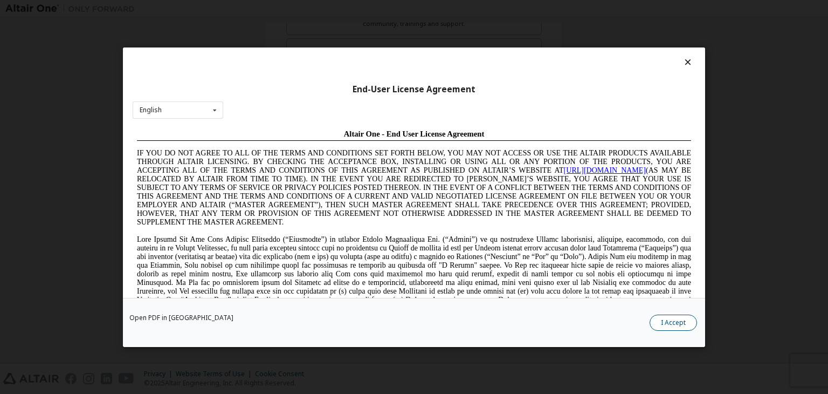 This screenshot has height=394, width=828. What do you see at coordinates (673, 322) in the screenshot?
I see `button: I Accept` at bounding box center [673, 322].